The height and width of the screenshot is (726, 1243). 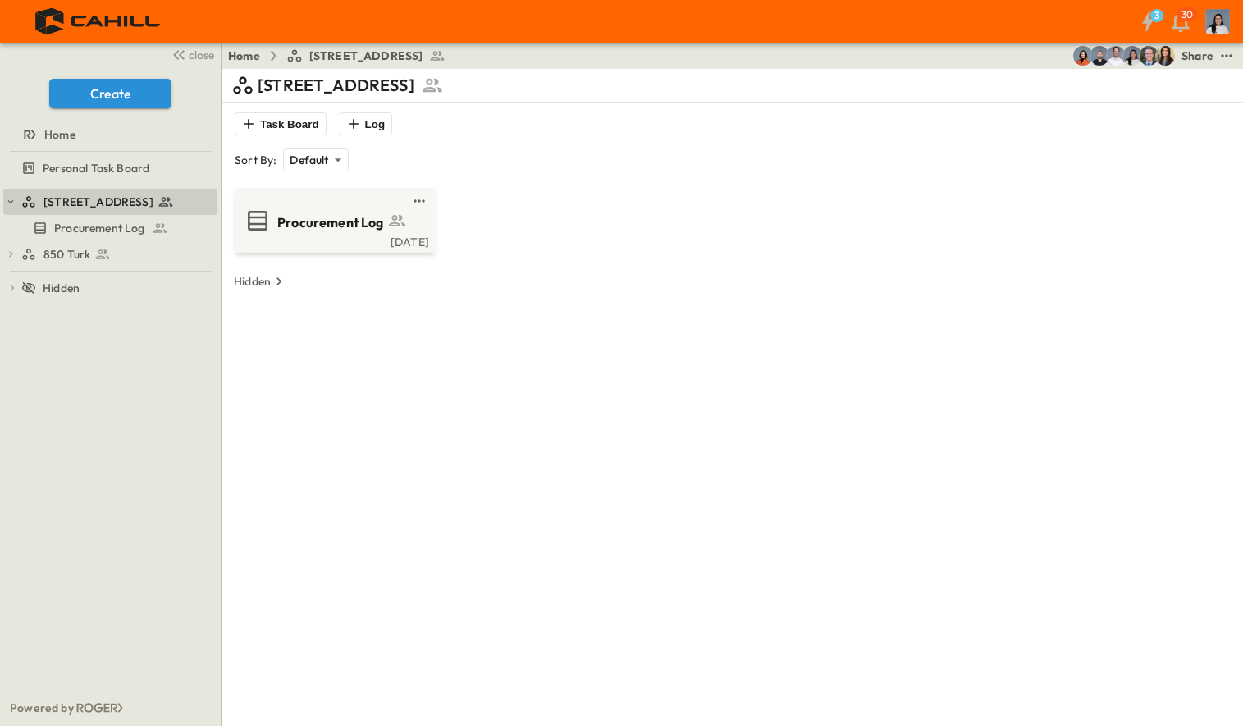 I want to click on div: Share, so click(x=1197, y=56).